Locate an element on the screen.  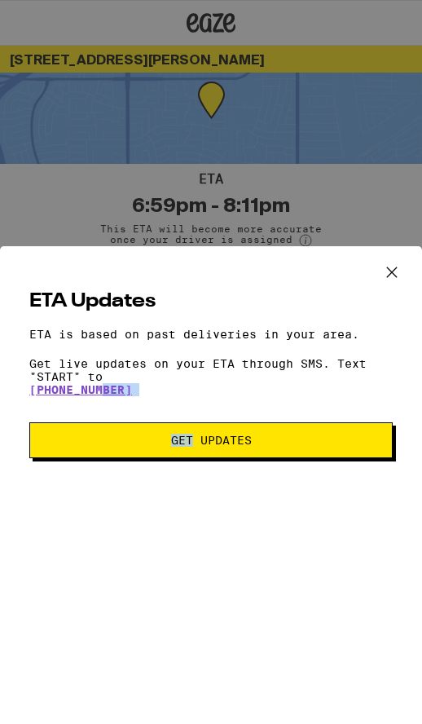
button: Get Updates is located at coordinates (211, 440).